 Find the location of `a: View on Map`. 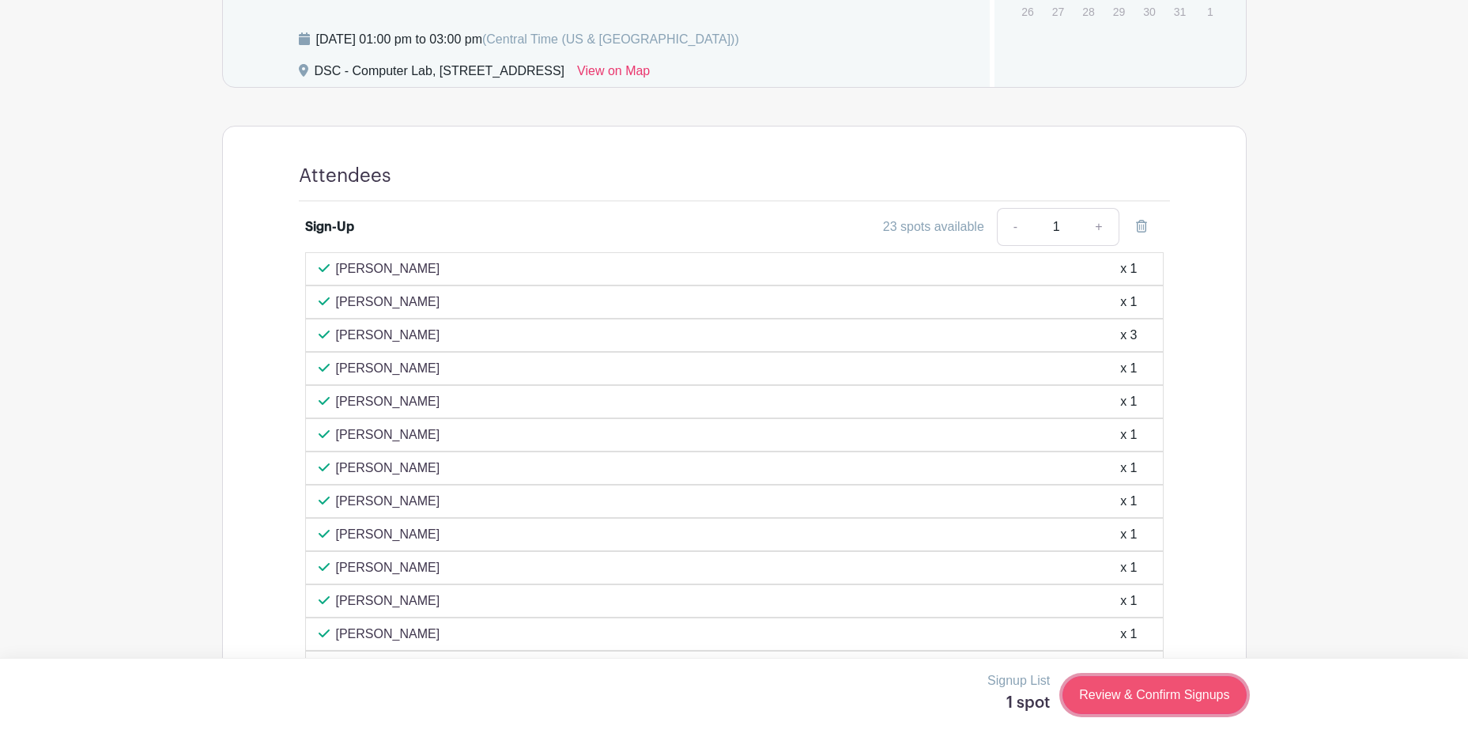

a: View on Map is located at coordinates (614, 74).